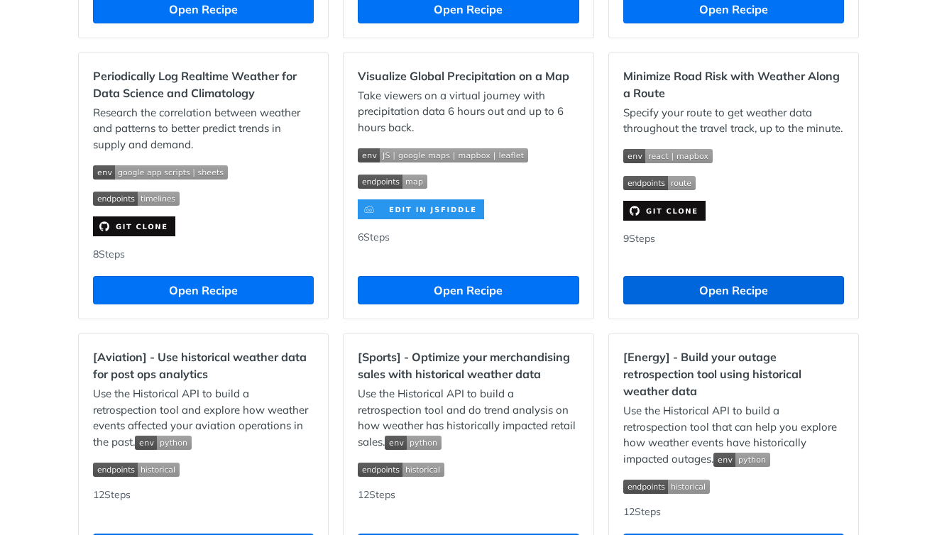 The width and height of the screenshot is (937, 535). I want to click on p: Use the Historical API to build a retrospection tool and explore how weather events affected your..., so click(203, 418).